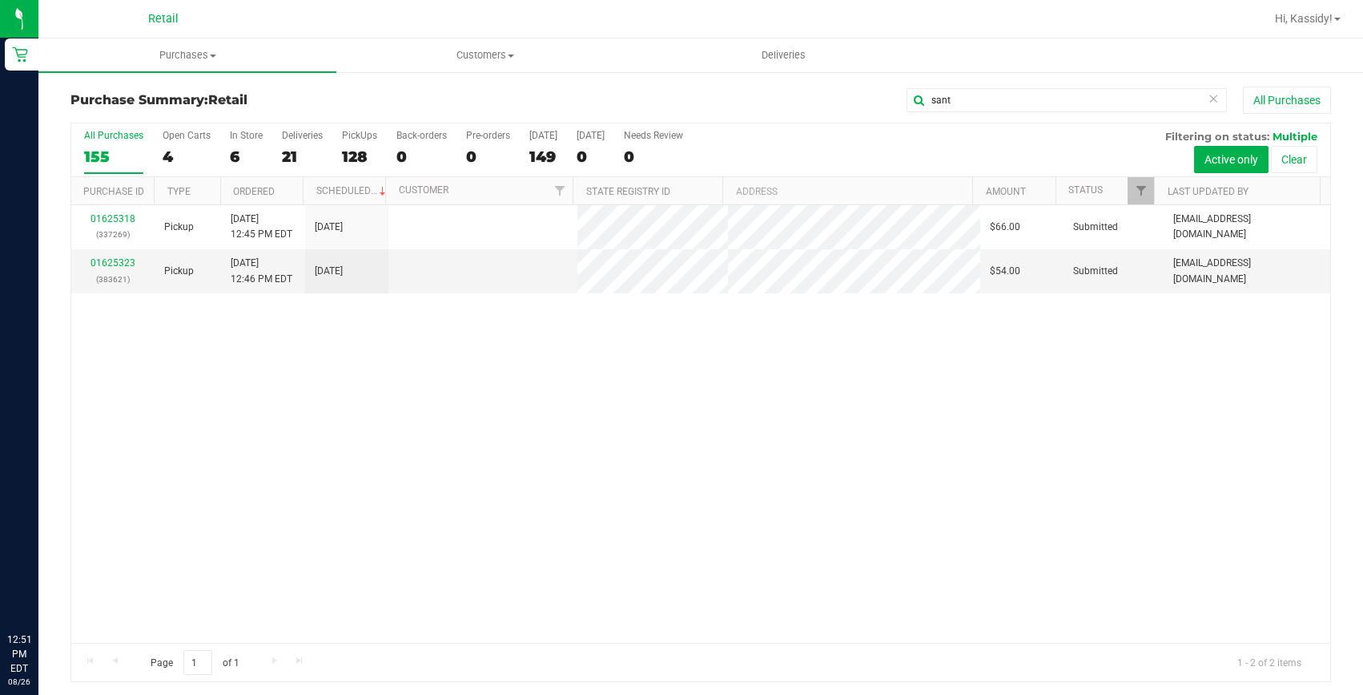 The width and height of the screenshot is (1363, 695). Describe the element at coordinates (352, 191) in the screenshot. I see `a: Scheduled` at that location.